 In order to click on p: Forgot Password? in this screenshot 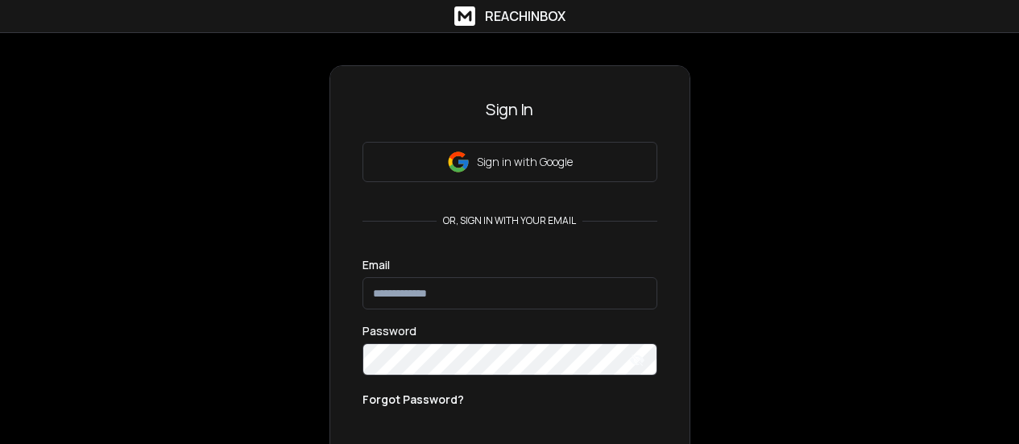, I will do `click(413, 399)`.